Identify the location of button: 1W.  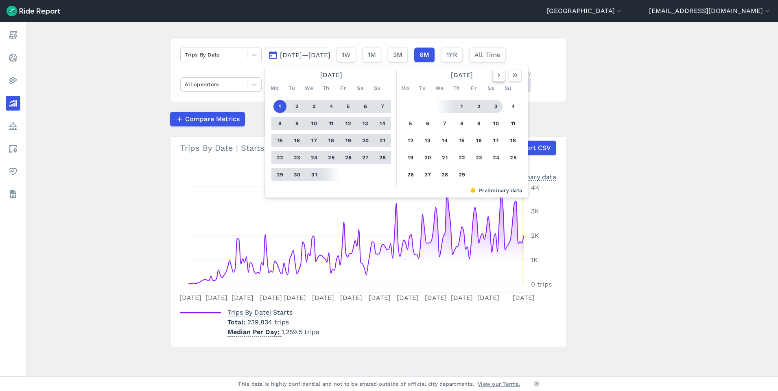
(346, 55).